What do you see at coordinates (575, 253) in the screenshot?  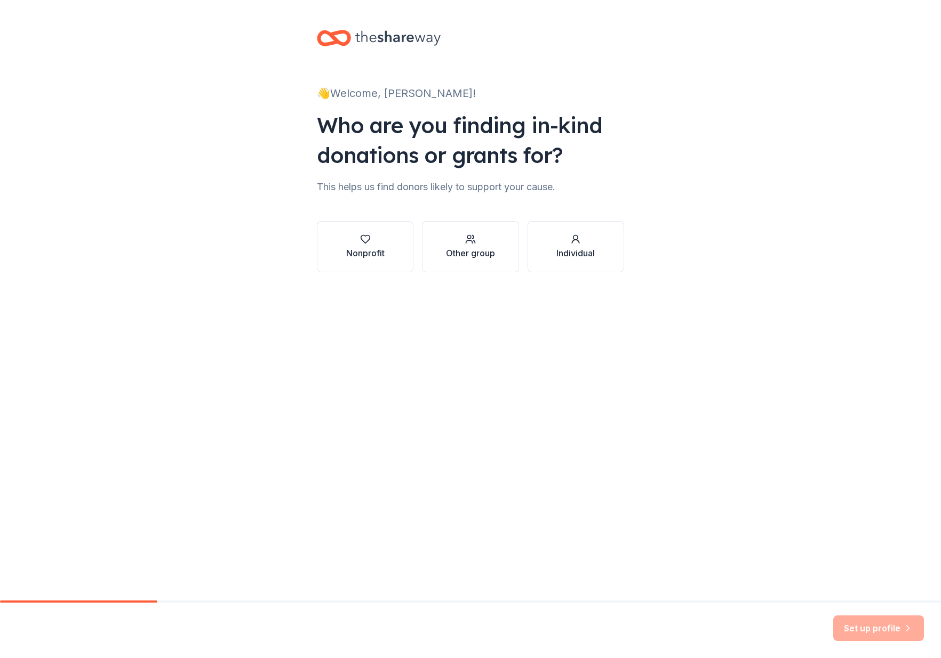 I see `div: Individual` at bounding box center [575, 253].